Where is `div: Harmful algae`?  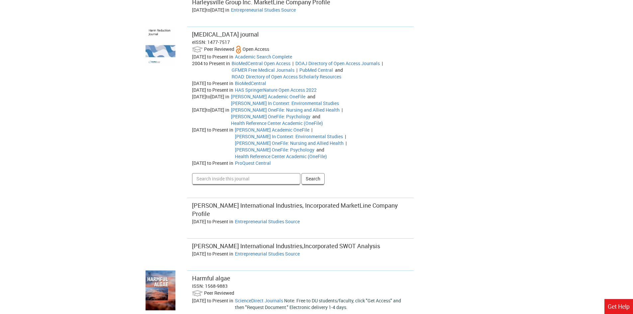 div: Harmful algae is located at coordinates (300, 278).